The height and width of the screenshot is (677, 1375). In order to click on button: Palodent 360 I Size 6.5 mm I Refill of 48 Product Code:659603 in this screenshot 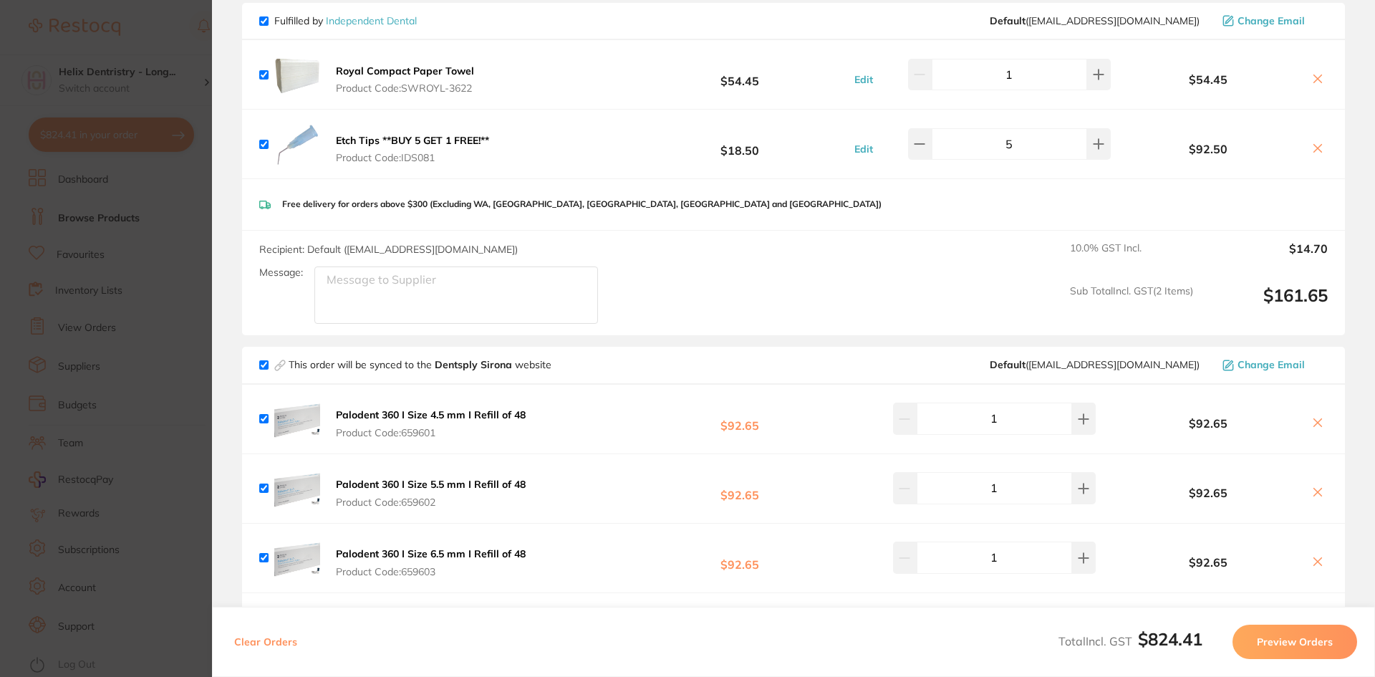, I will do `click(430, 562)`.